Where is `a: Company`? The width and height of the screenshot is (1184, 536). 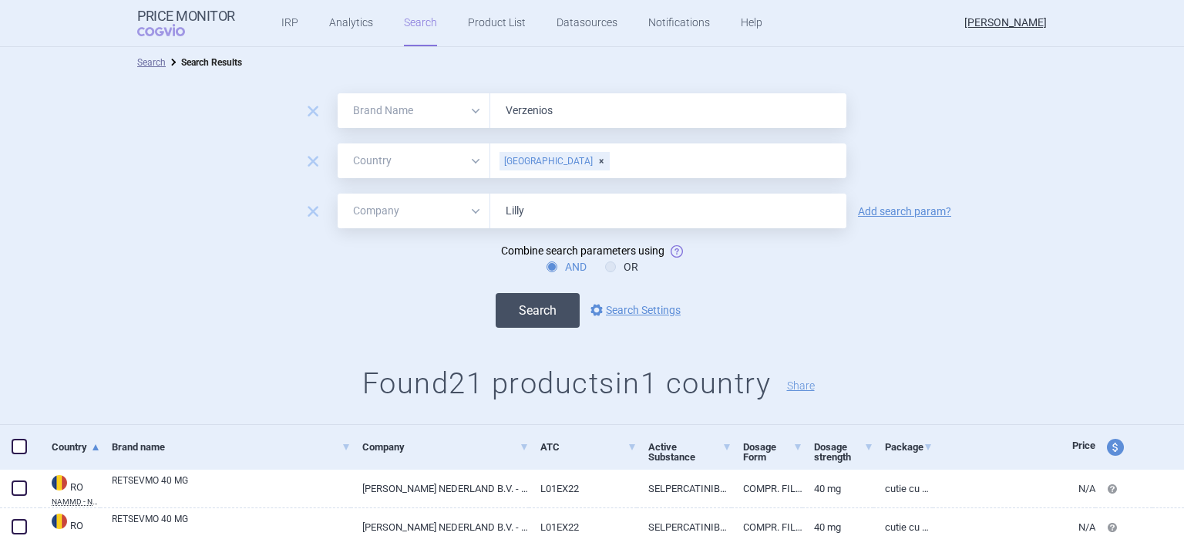 a: Company is located at coordinates (445, 446).